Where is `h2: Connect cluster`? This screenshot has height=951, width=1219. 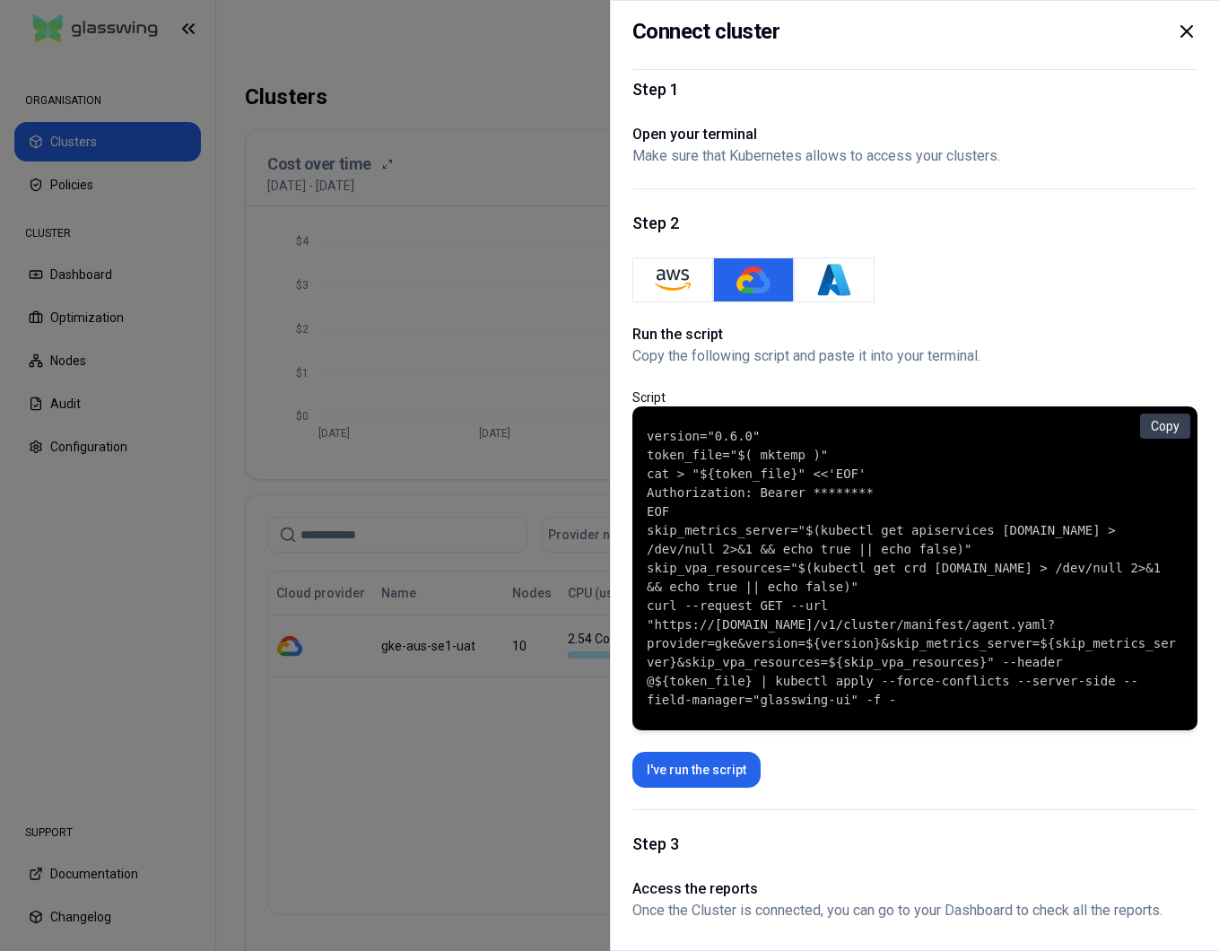 h2: Connect cluster is located at coordinates (706, 31).